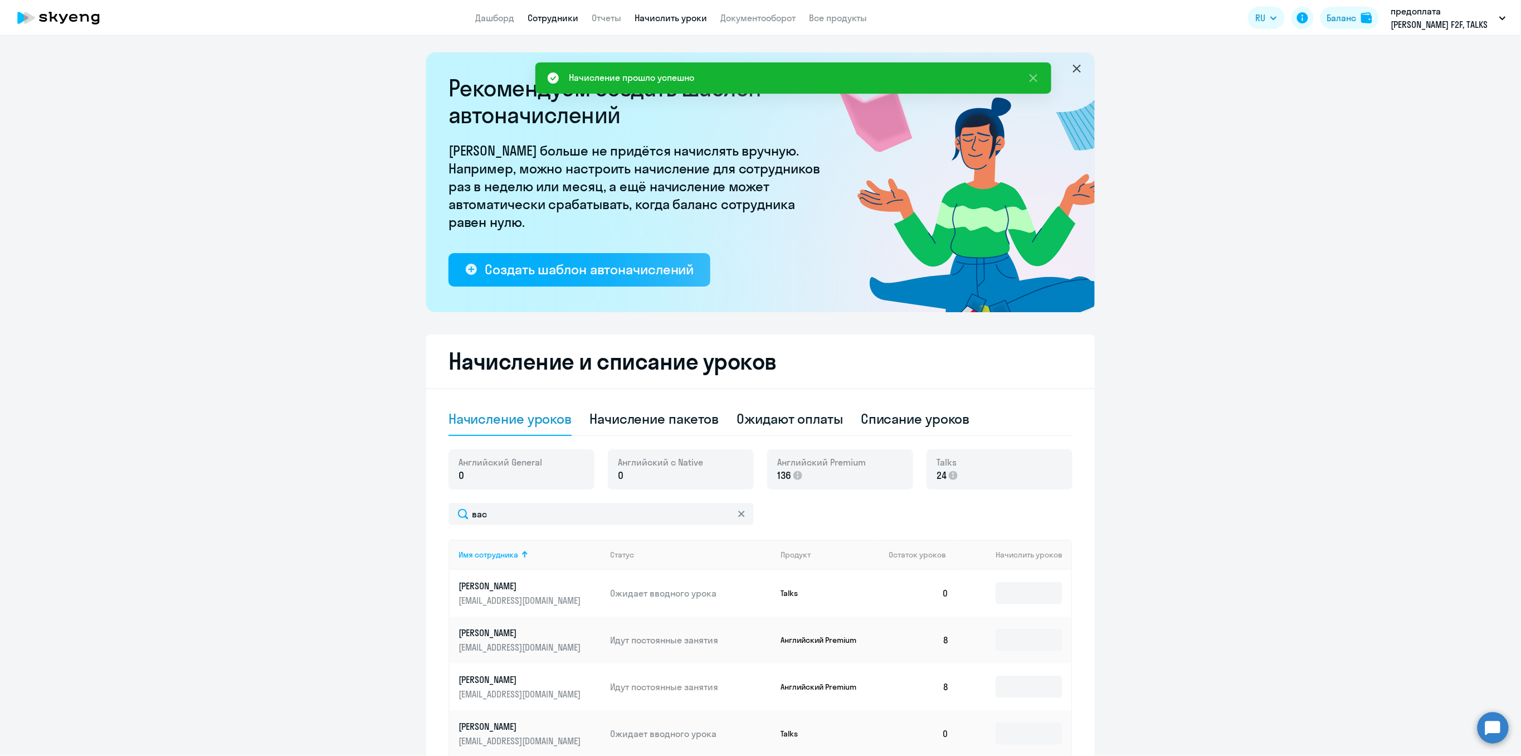 Image resolution: width=1521 pixels, height=756 pixels. I want to click on a: Дашборд, so click(495, 18).